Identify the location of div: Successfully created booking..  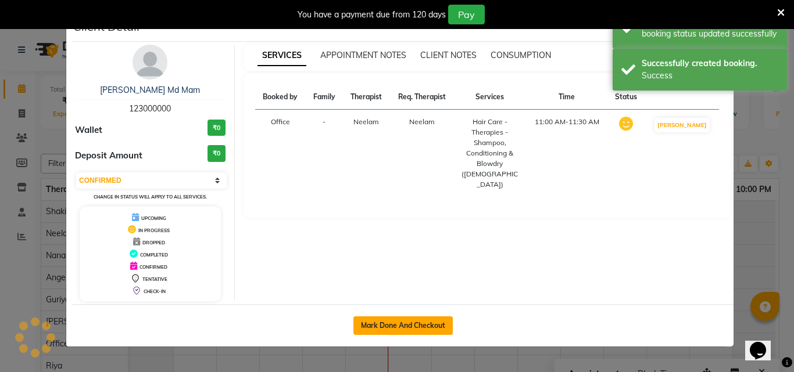
(710, 63).